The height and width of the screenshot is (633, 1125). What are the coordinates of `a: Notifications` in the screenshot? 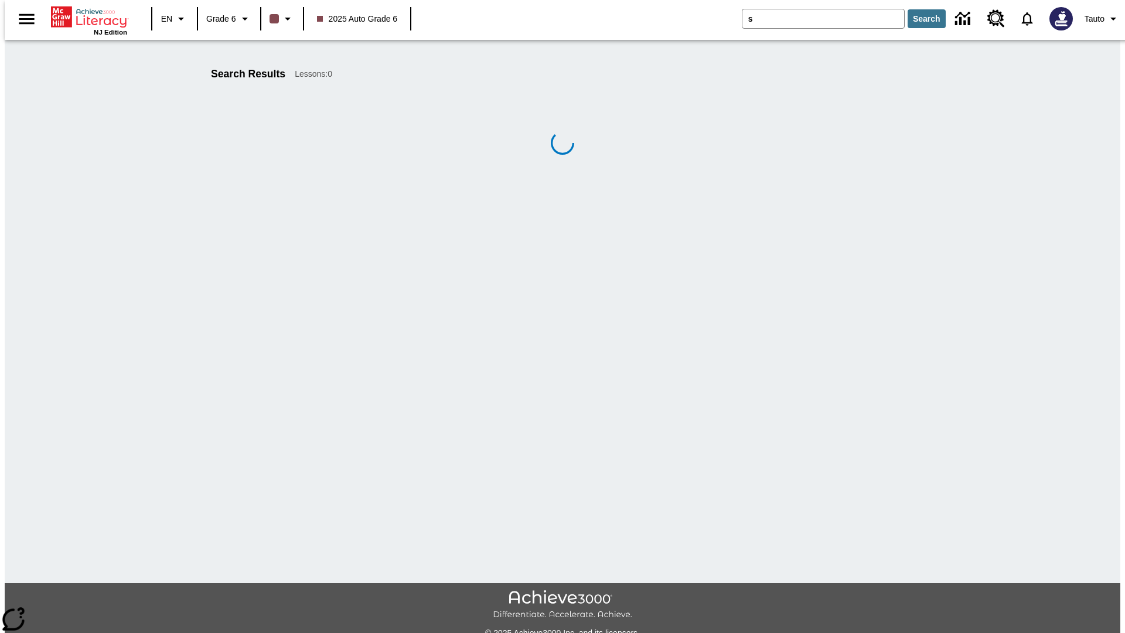 It's located at (1027, 19).